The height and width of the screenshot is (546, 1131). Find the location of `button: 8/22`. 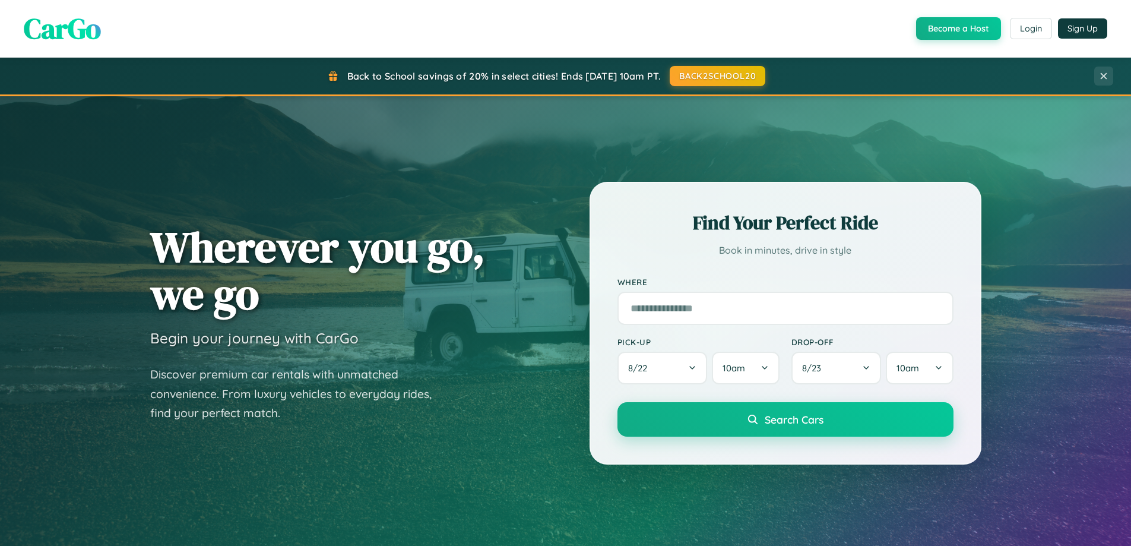

button: 8/22 is located at coordinates (663, 368).